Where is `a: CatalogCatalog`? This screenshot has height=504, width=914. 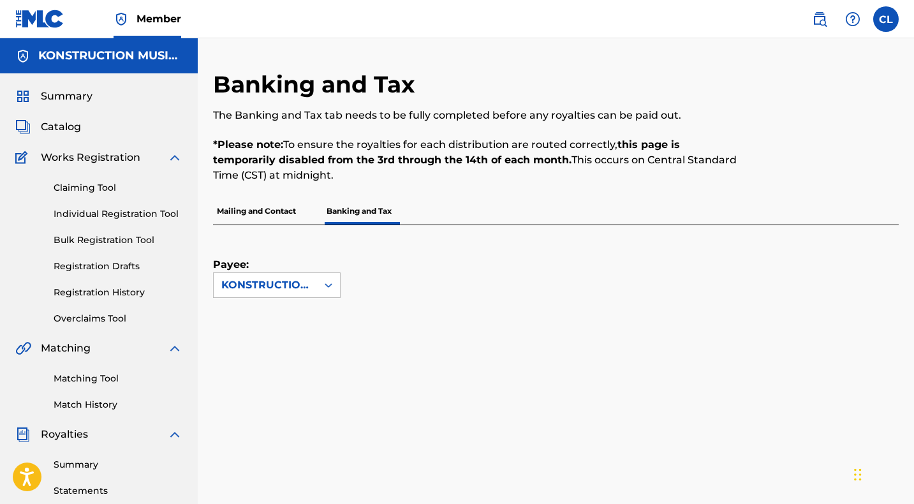 a: CatalogCatalog is located at coordinates (48, 127).